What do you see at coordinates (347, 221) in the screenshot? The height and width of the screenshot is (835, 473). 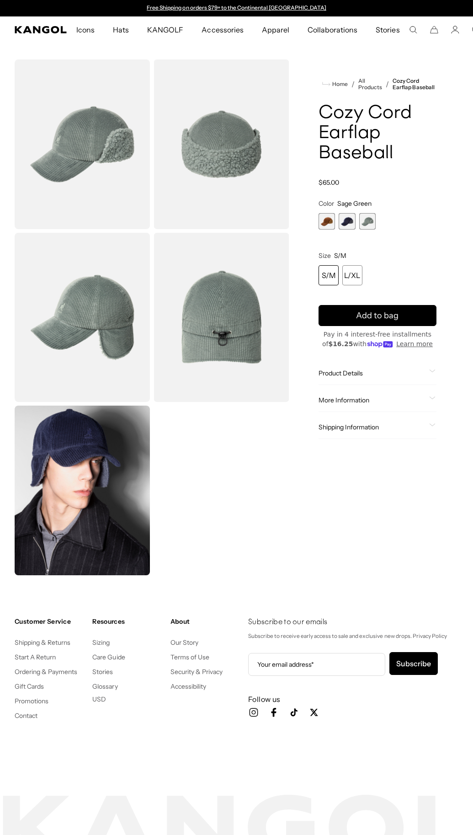 I see `label: Hazy Indigo` at bounding box center [347, 221].